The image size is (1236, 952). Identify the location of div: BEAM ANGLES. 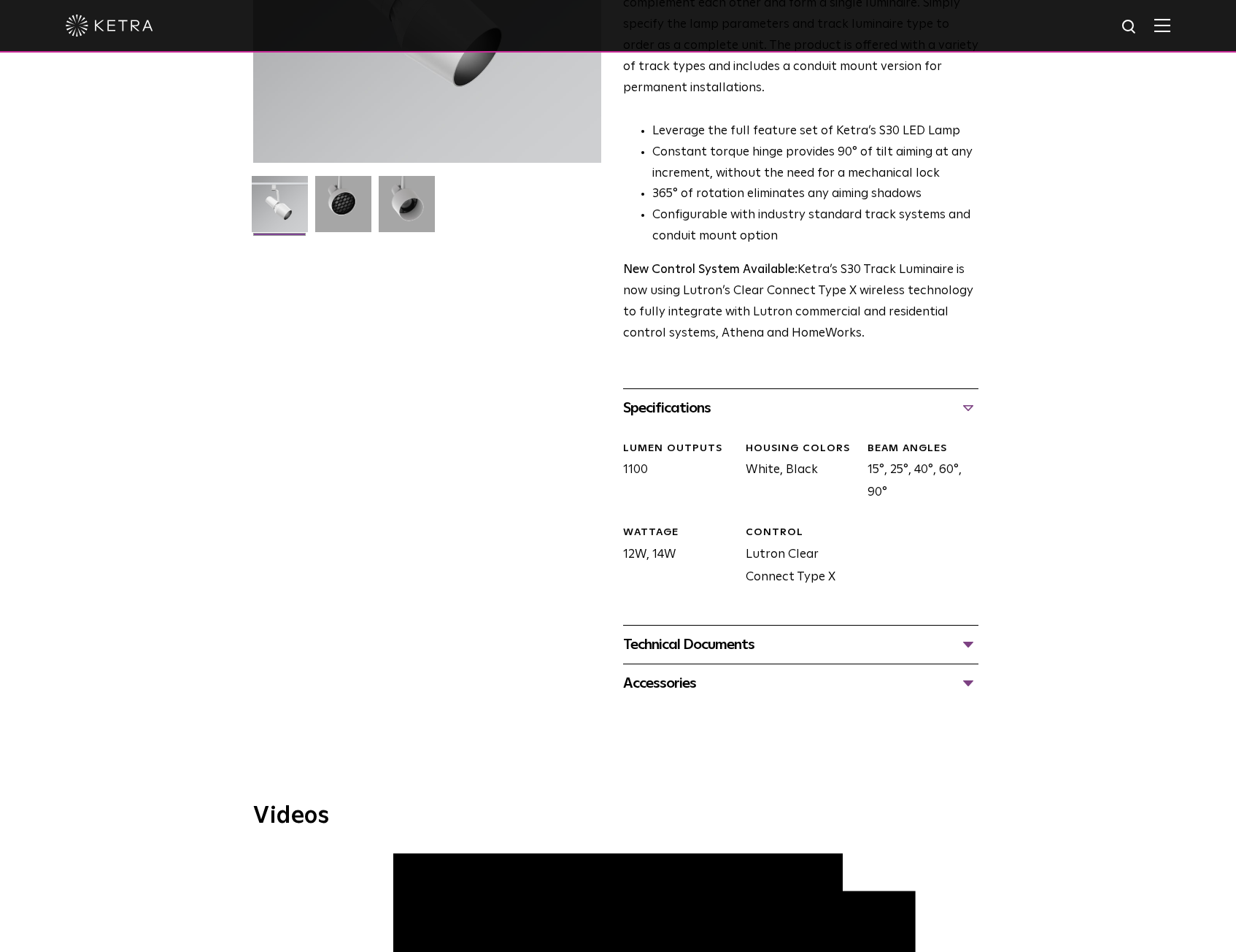
(923, 448).